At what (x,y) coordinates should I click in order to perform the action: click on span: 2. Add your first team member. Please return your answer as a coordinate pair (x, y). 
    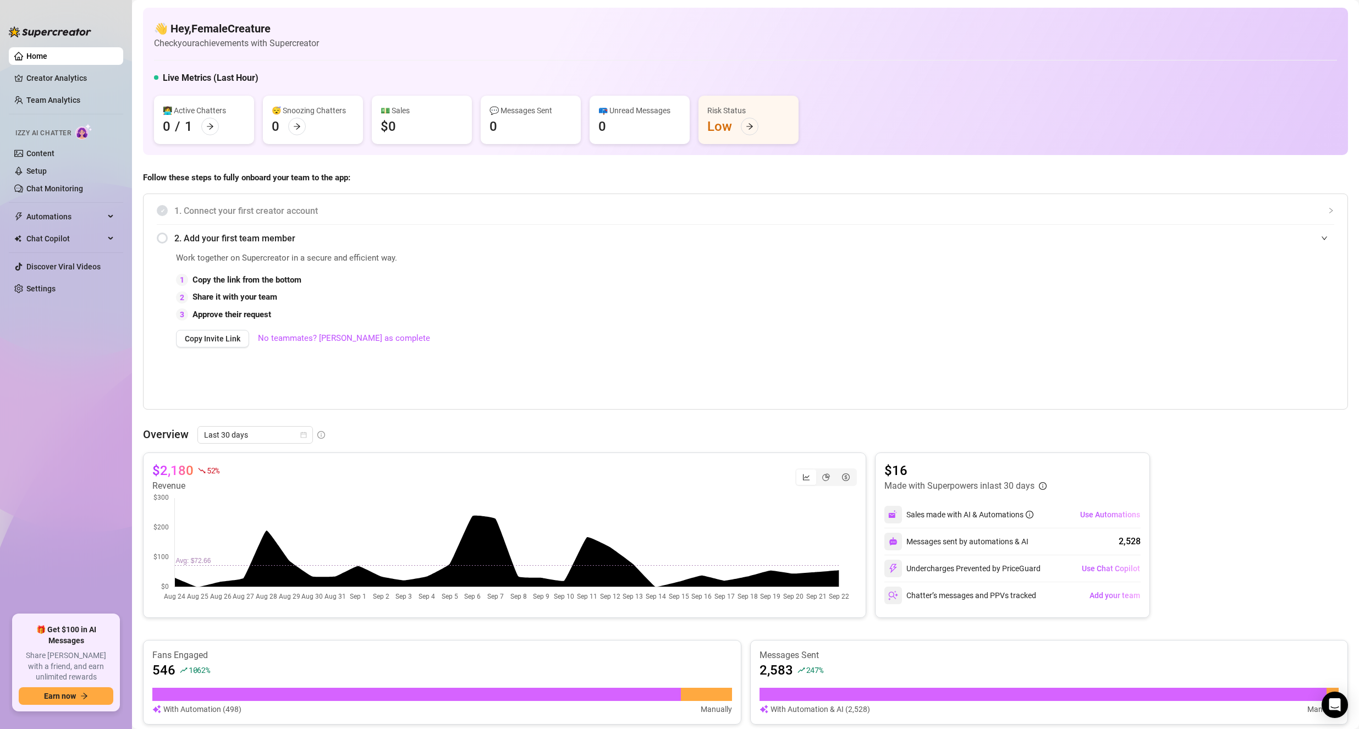
    Looking at the image, I should click on (754, 238).